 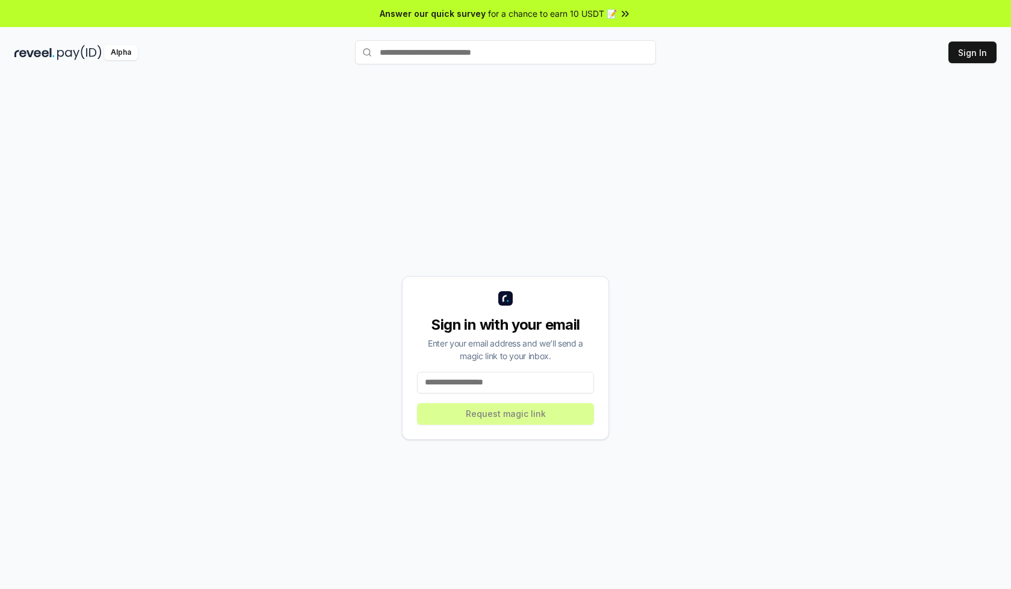 What do you see at coordinates (34, 52) in the screenshot?
I see `img: reveel_dark` at bounding box center [34, 52].